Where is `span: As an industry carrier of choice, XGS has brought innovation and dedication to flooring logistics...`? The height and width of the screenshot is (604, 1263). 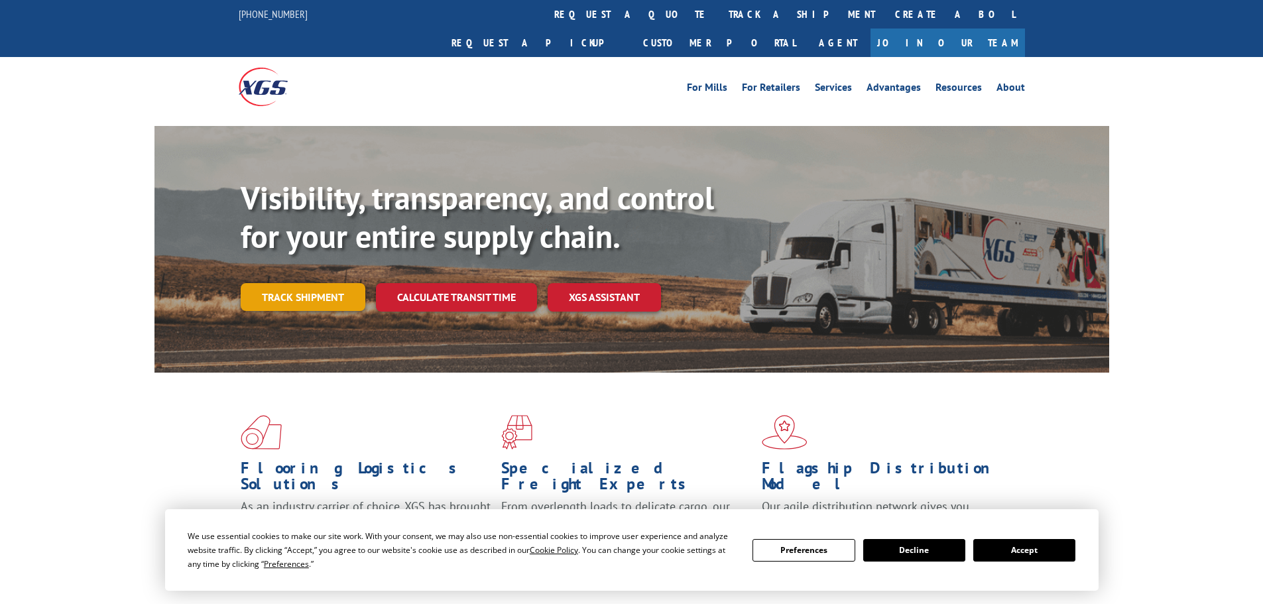 span: As an industry carrier of choice, XGS has brought innovation and dedication to flooring logistics... is located at coordinates (365, 522).